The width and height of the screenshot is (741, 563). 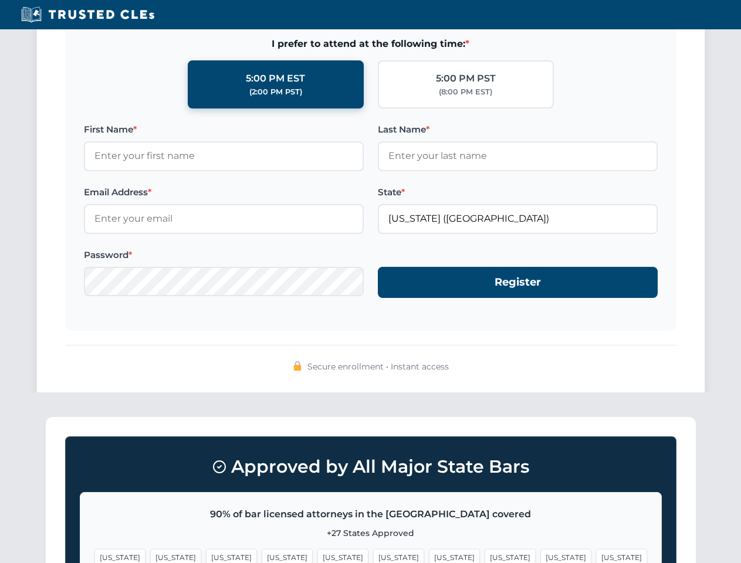 I want to click on input: Enter your email, so click(x=223, y=219).